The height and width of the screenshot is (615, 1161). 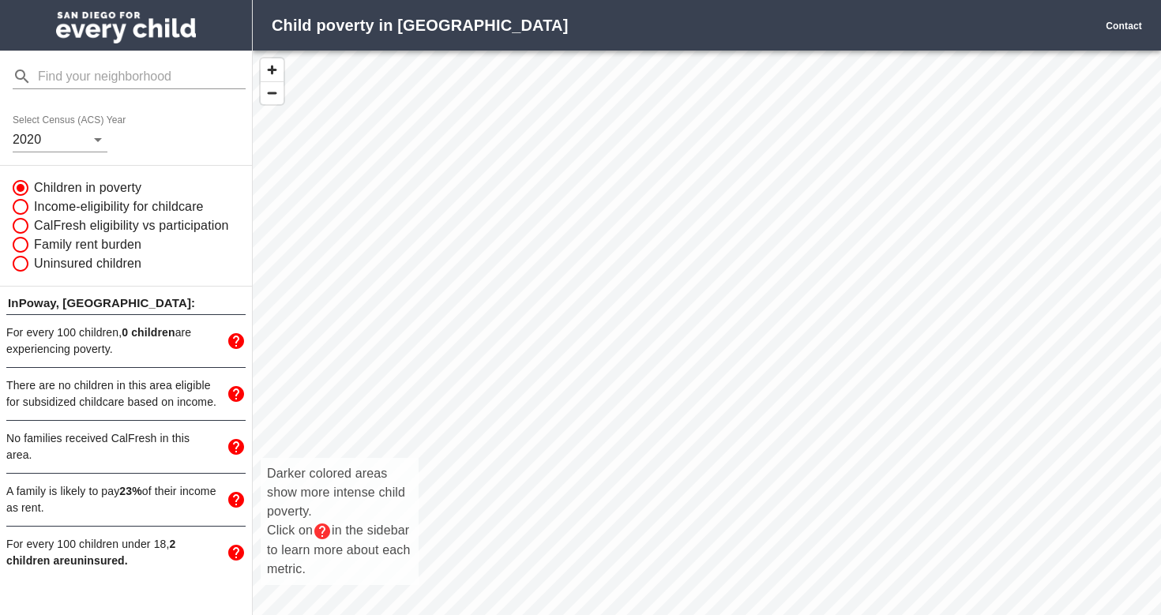 I want to click on button: Zoom In, so click(x=272, y=70).